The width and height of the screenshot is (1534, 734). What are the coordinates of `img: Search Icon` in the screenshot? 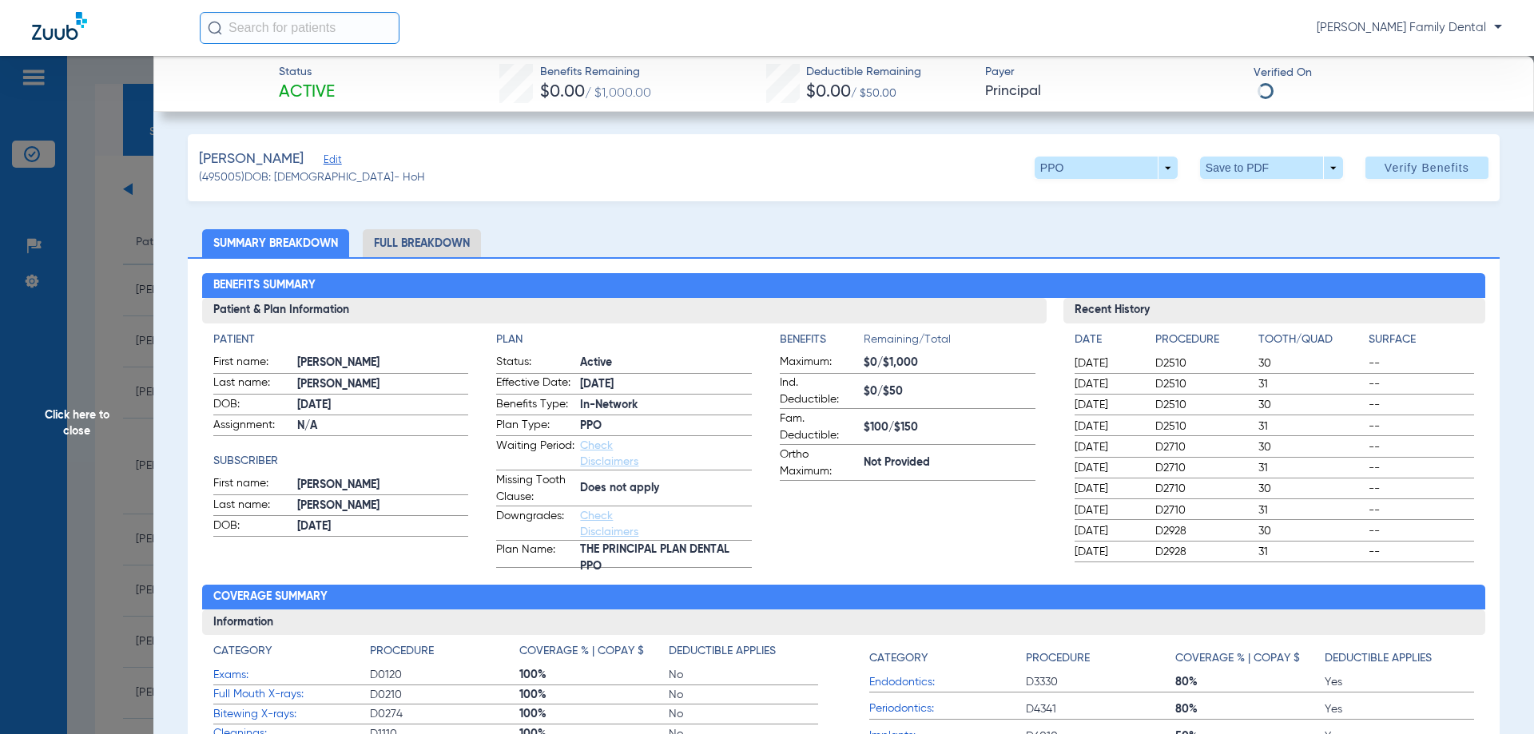 It's located at (215, 28).